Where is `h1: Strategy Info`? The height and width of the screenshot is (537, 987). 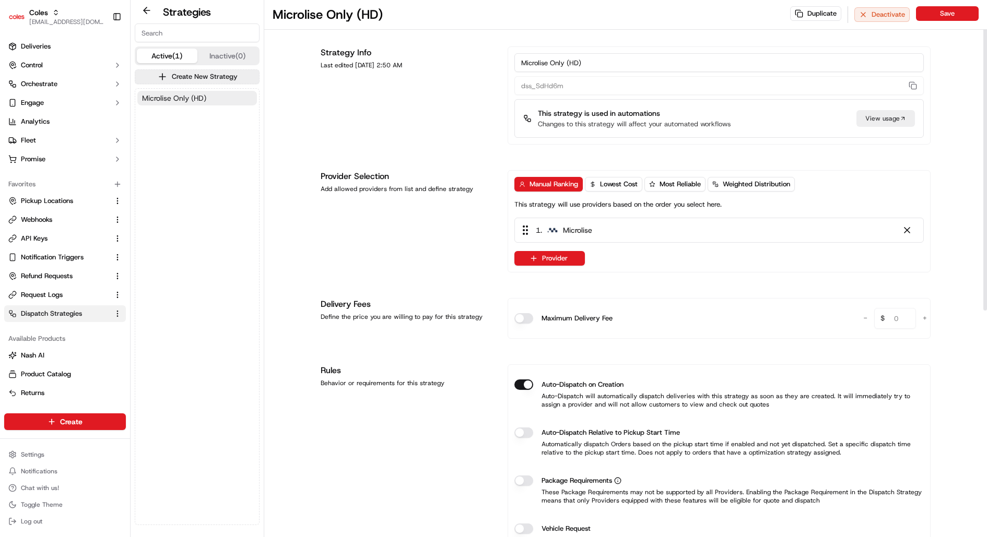 h1: Strategy Info is located at coordinates (408, 53).